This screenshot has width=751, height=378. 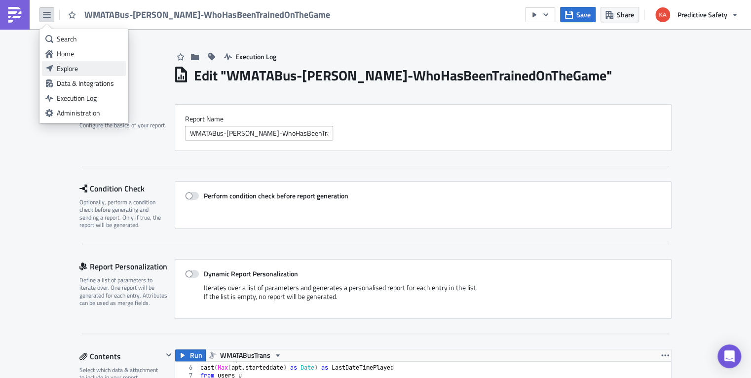 What do you see at coordinates (662, 15) in the screenshot?
I see `img: Avatar` at bounding box center [662, 15].